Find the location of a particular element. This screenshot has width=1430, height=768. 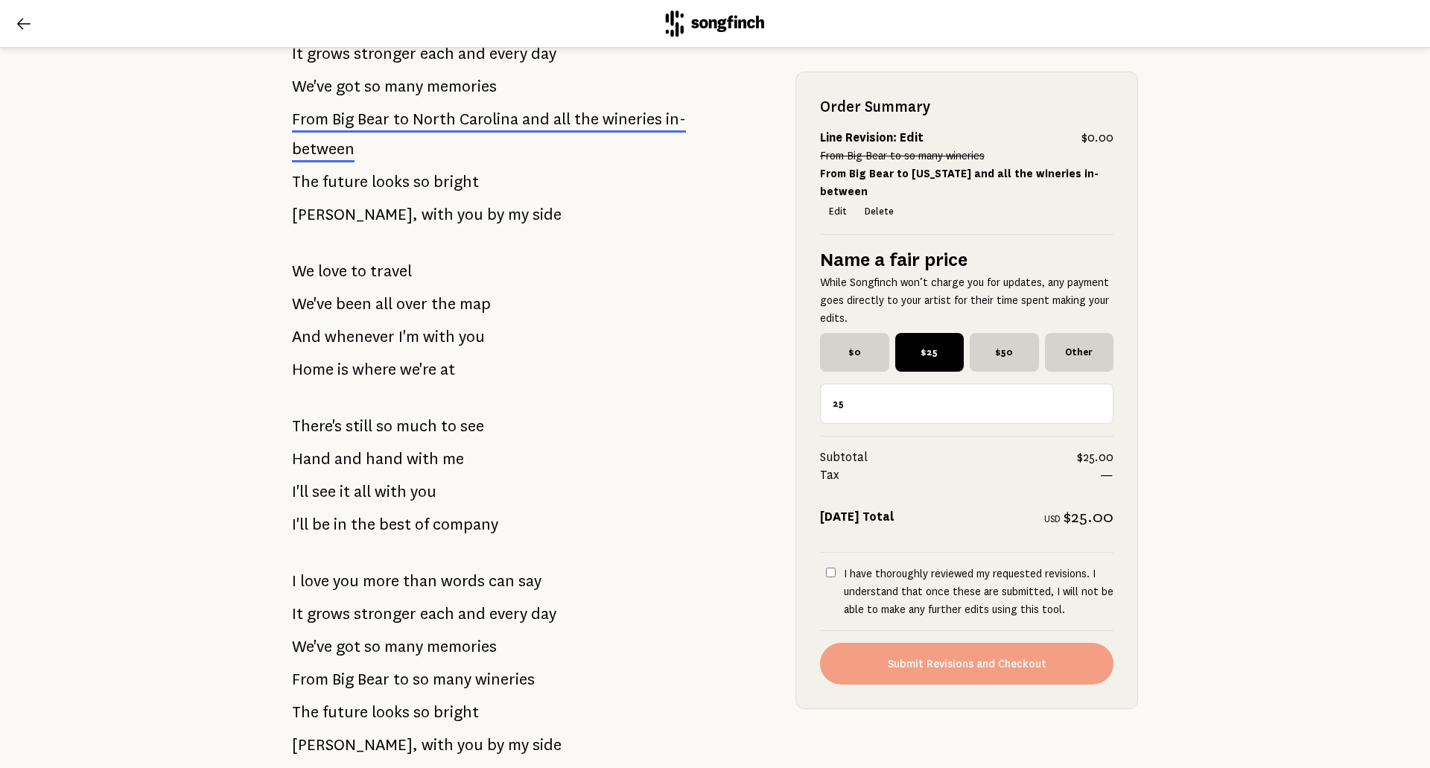

span: been is located at coordinates (354, 304).